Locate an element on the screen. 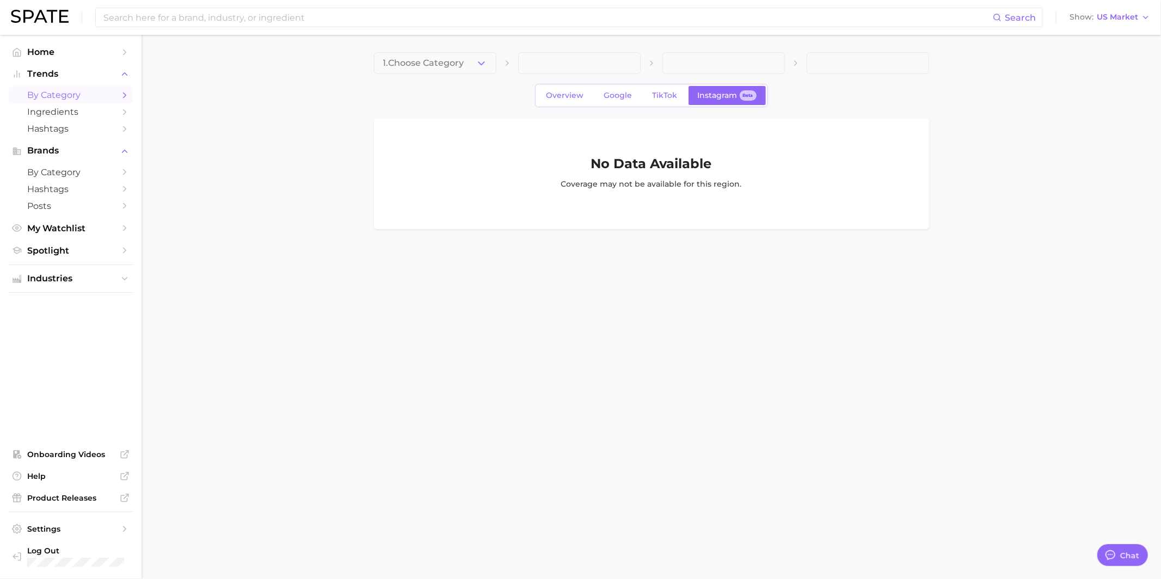 This screenshot has width=1161, height=579. input: Search here for a brand, industry, or ingredient is located at coordinates (548, 17).